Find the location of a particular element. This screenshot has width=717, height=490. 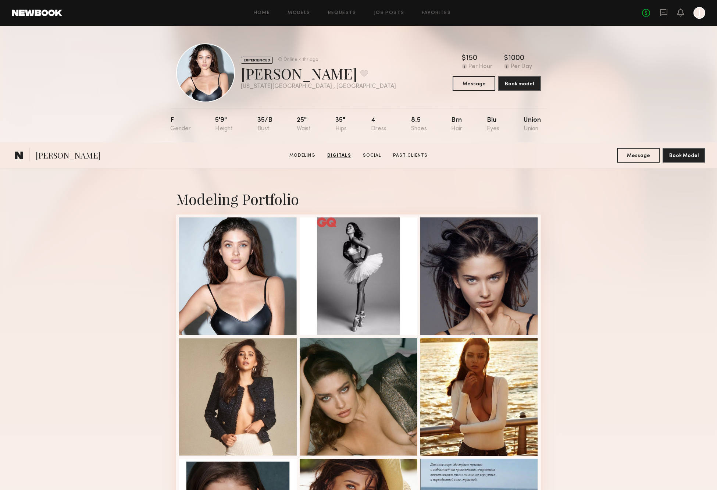

div: 5'9" is located at coordinates (224, 124).